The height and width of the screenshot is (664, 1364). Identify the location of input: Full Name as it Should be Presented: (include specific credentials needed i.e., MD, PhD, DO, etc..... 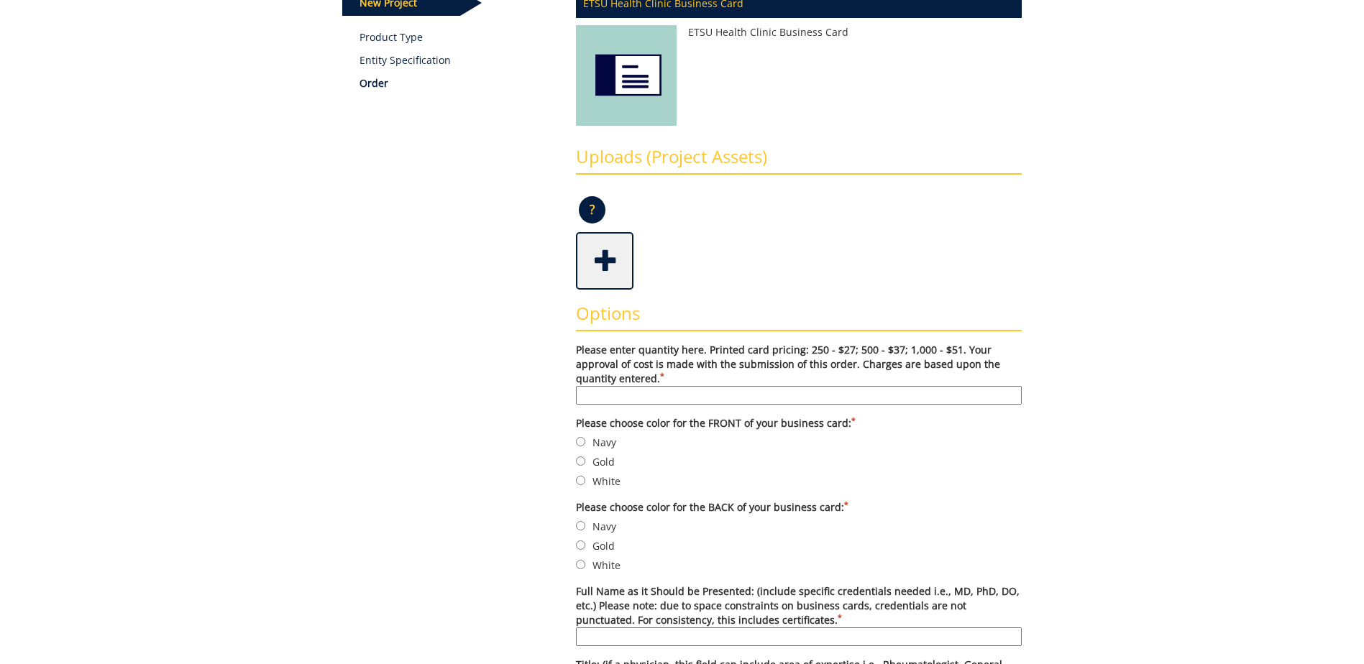
(799, 637).